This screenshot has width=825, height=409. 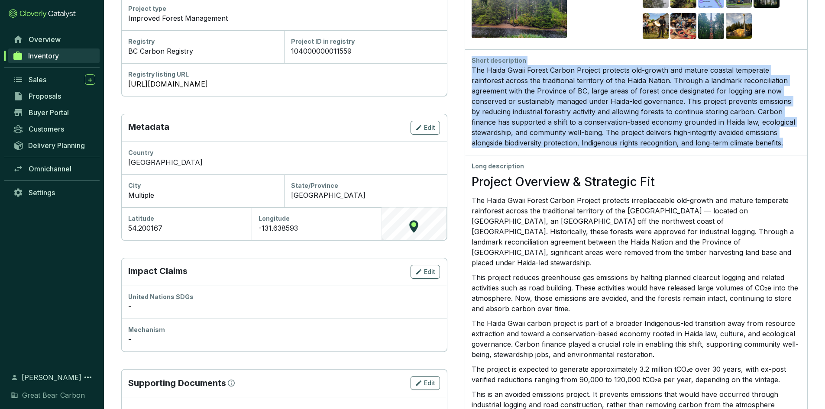 I want to click on span: Inventory, so click(x=43, y=56).